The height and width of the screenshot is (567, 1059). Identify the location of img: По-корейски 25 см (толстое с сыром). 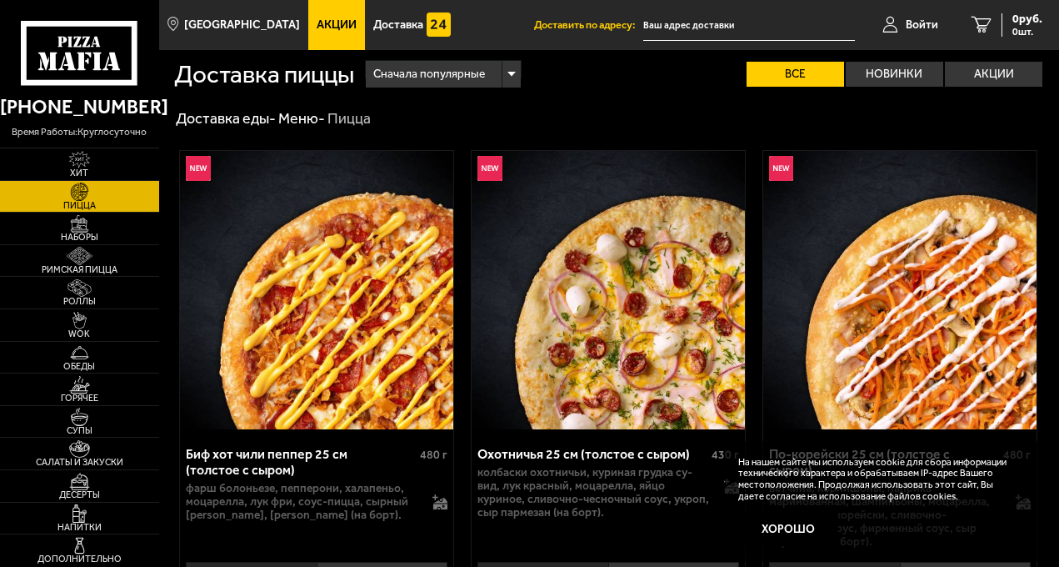
(900, 290).